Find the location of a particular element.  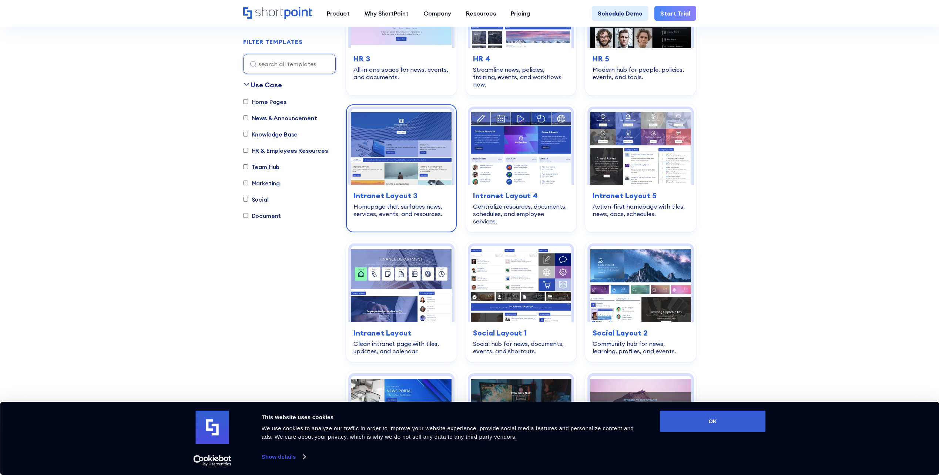

img: logo is located at coordinates (212, 427).